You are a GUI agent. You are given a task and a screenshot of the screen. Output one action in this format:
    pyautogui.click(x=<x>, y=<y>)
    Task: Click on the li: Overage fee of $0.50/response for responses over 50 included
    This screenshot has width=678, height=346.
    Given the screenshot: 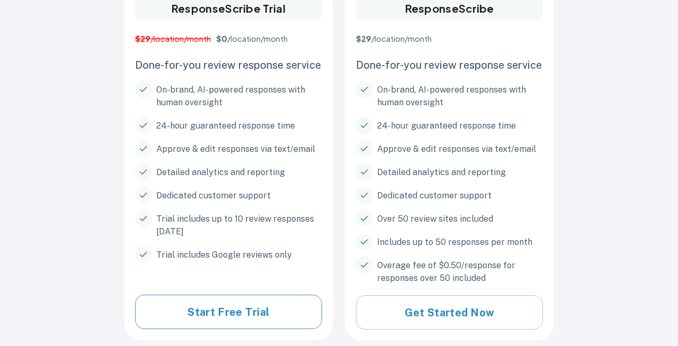 What is the action you would take?
    pyautogui.click(x=449, y=272)
    